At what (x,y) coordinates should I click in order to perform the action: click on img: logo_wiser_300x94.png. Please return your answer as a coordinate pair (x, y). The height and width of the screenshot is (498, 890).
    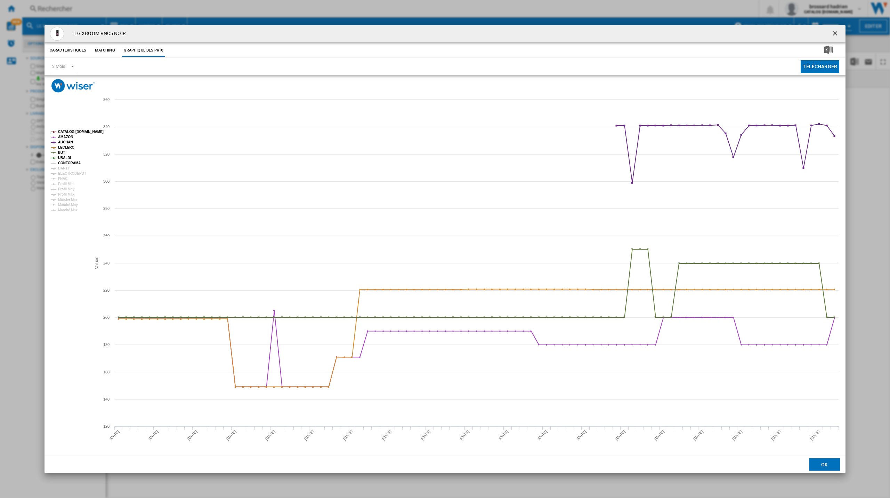
    Looking at the image, I should click on (73, 86).